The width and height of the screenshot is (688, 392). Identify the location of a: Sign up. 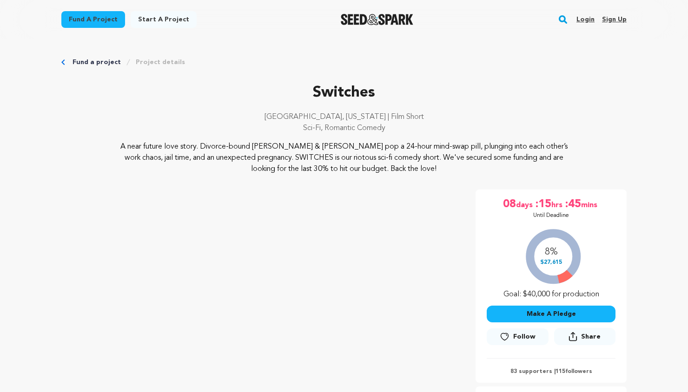
(614, 20).